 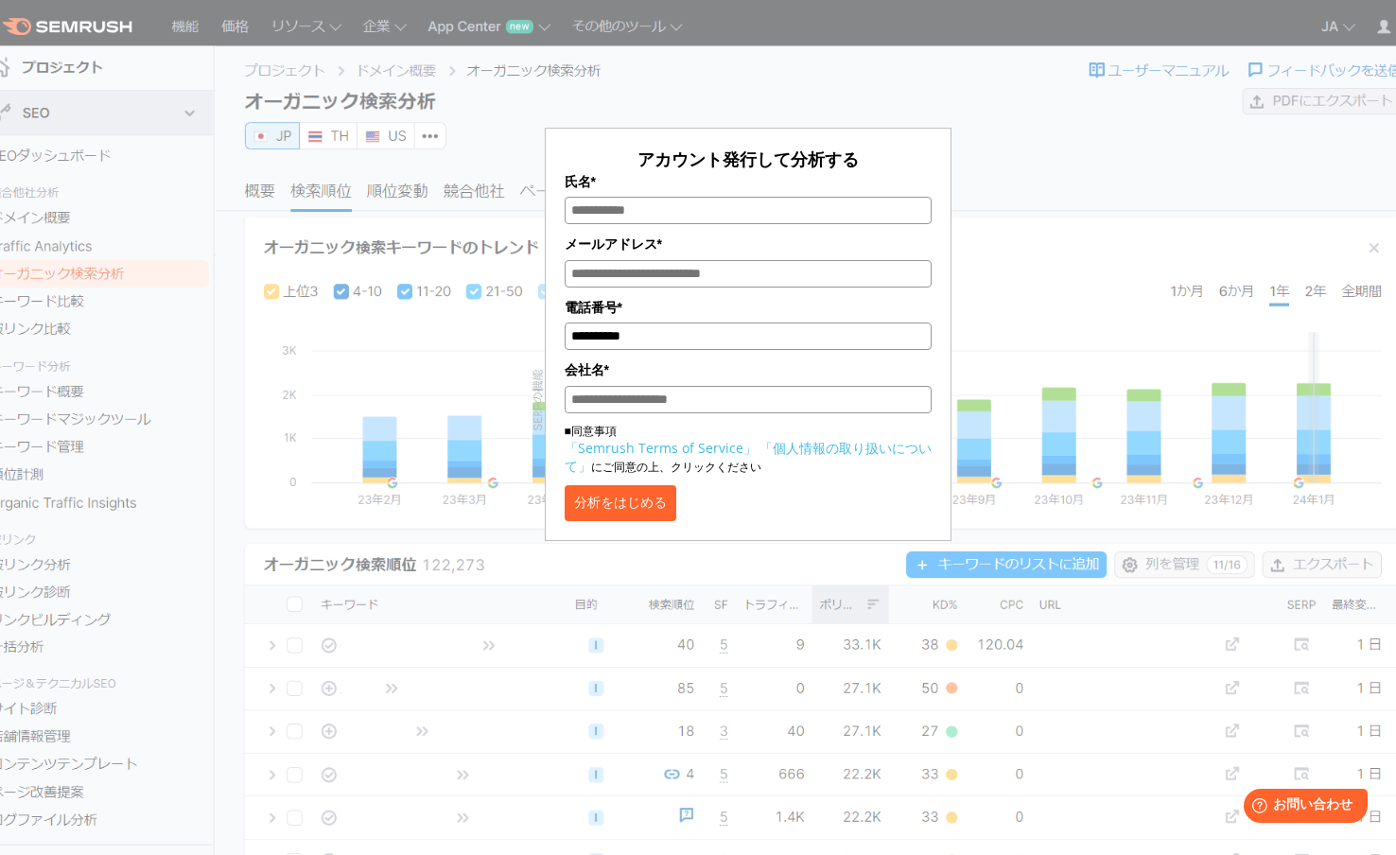 I want to click on label: メールアドレス*, so click(x=748, y=244).